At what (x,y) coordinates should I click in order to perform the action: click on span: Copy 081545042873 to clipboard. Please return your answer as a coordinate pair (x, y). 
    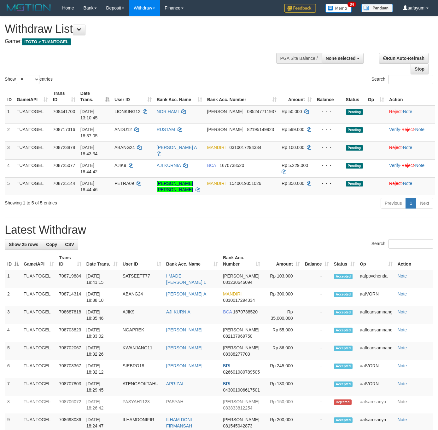
    Looking at the image, I should click on (237, 426).